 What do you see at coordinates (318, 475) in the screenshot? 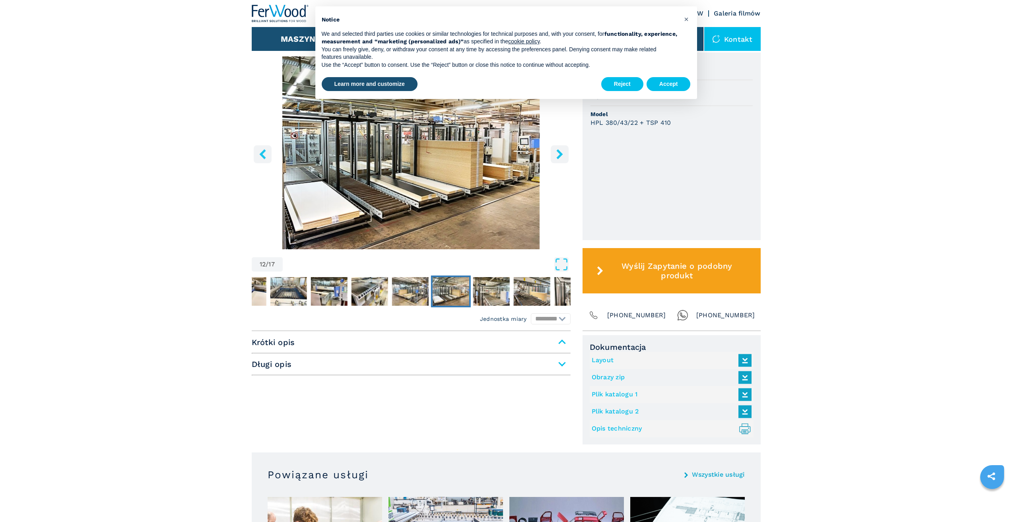
I see `h3: Powiązane usługi` at bounding box center [318, 475].